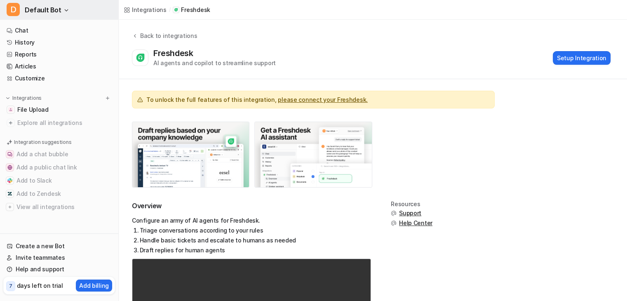 Image resolution: width=627 pixels, height=301 pixels. I want to click on a: Integrations, so click(145, 9).